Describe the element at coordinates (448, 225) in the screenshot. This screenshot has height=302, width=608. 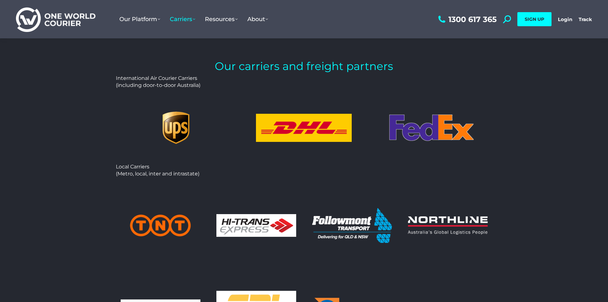
I see `img: Northline` at that location.